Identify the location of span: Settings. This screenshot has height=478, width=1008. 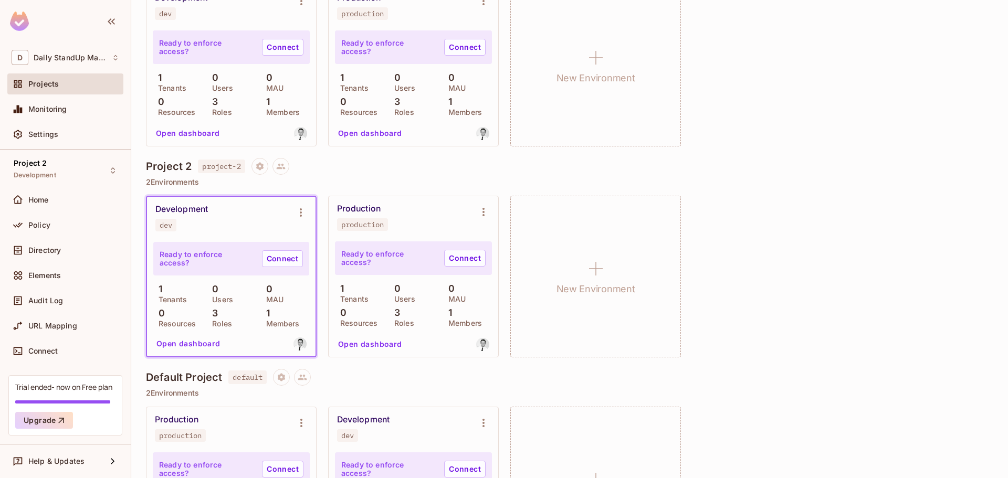
(43, 134).